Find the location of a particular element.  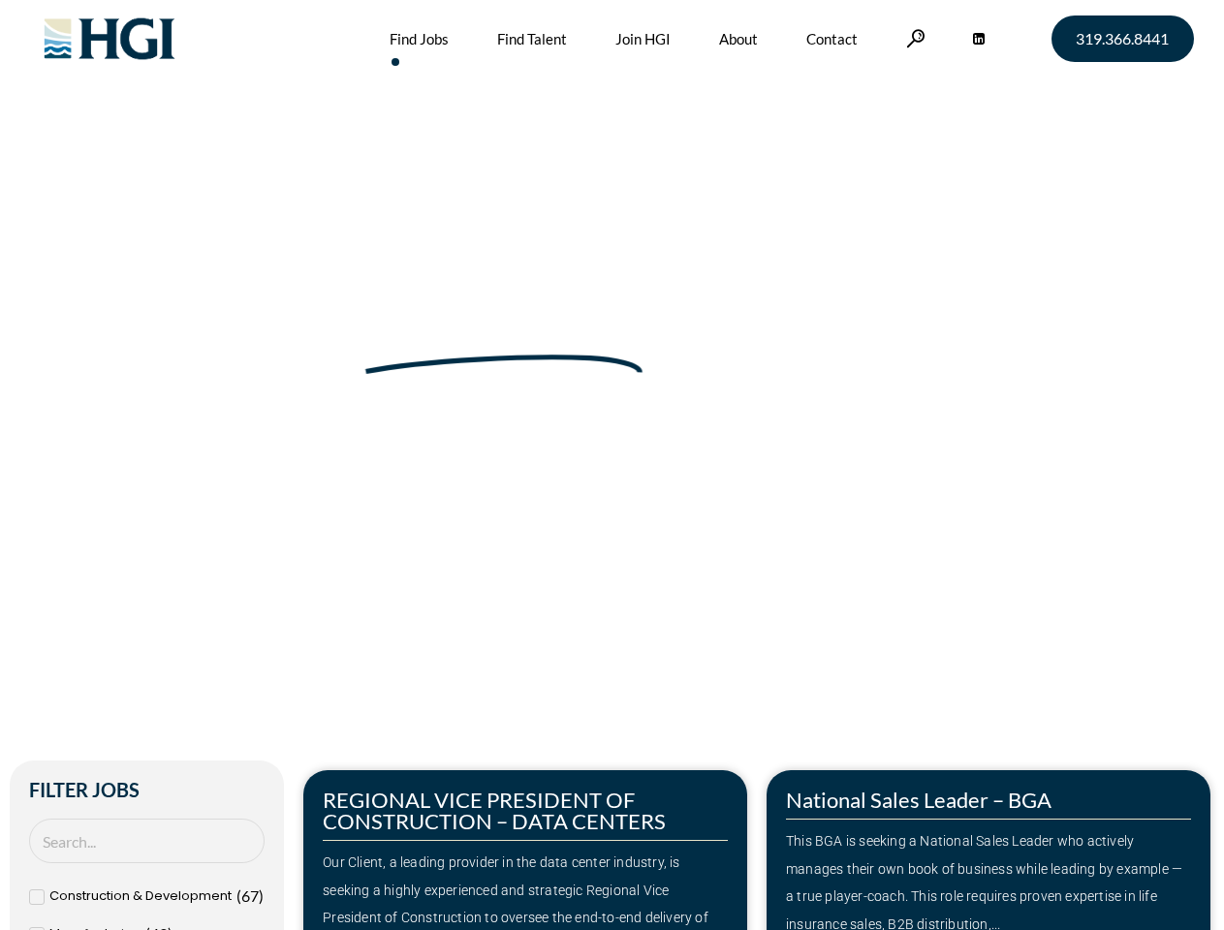

a: Search is located at coordinates (916, 38).